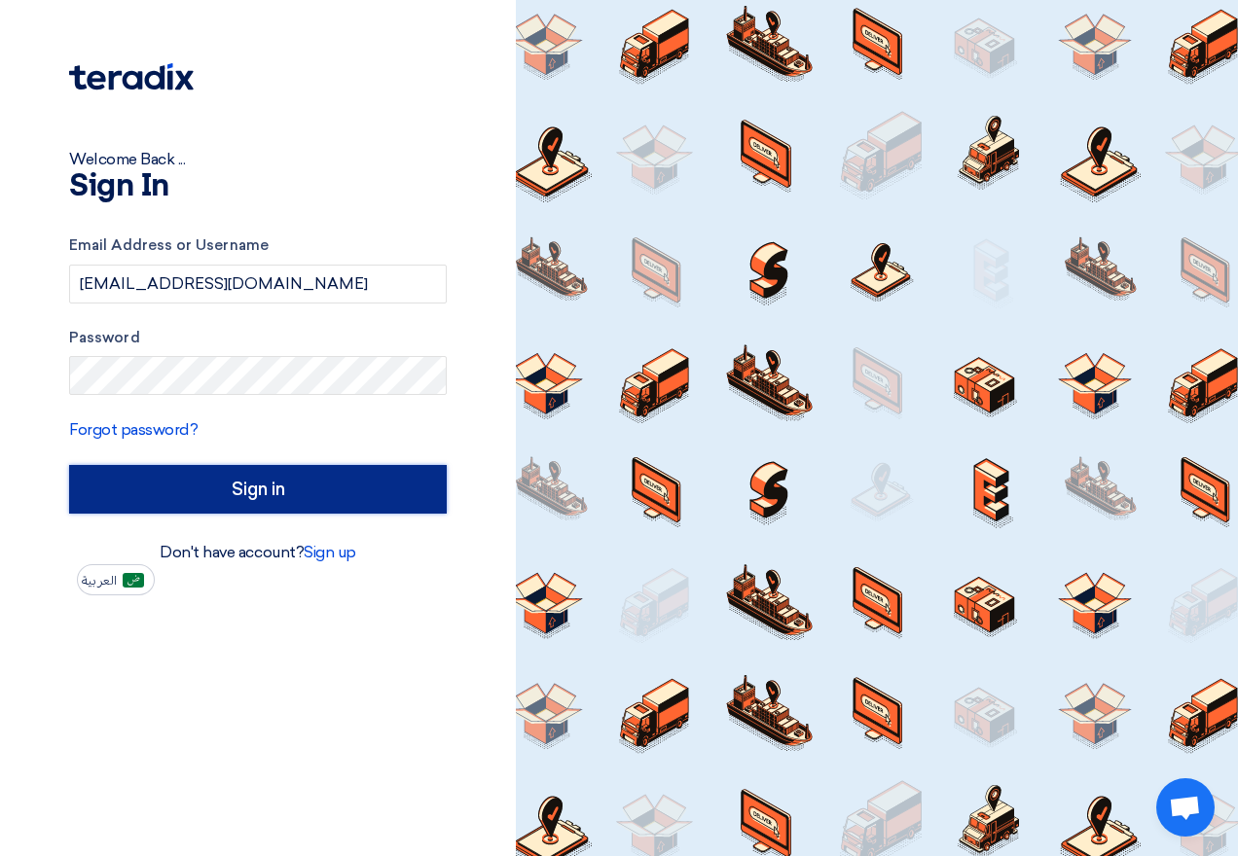  Describe the element at coordinates (258, 338) in the screenshot. I see `label: Password` at that location.